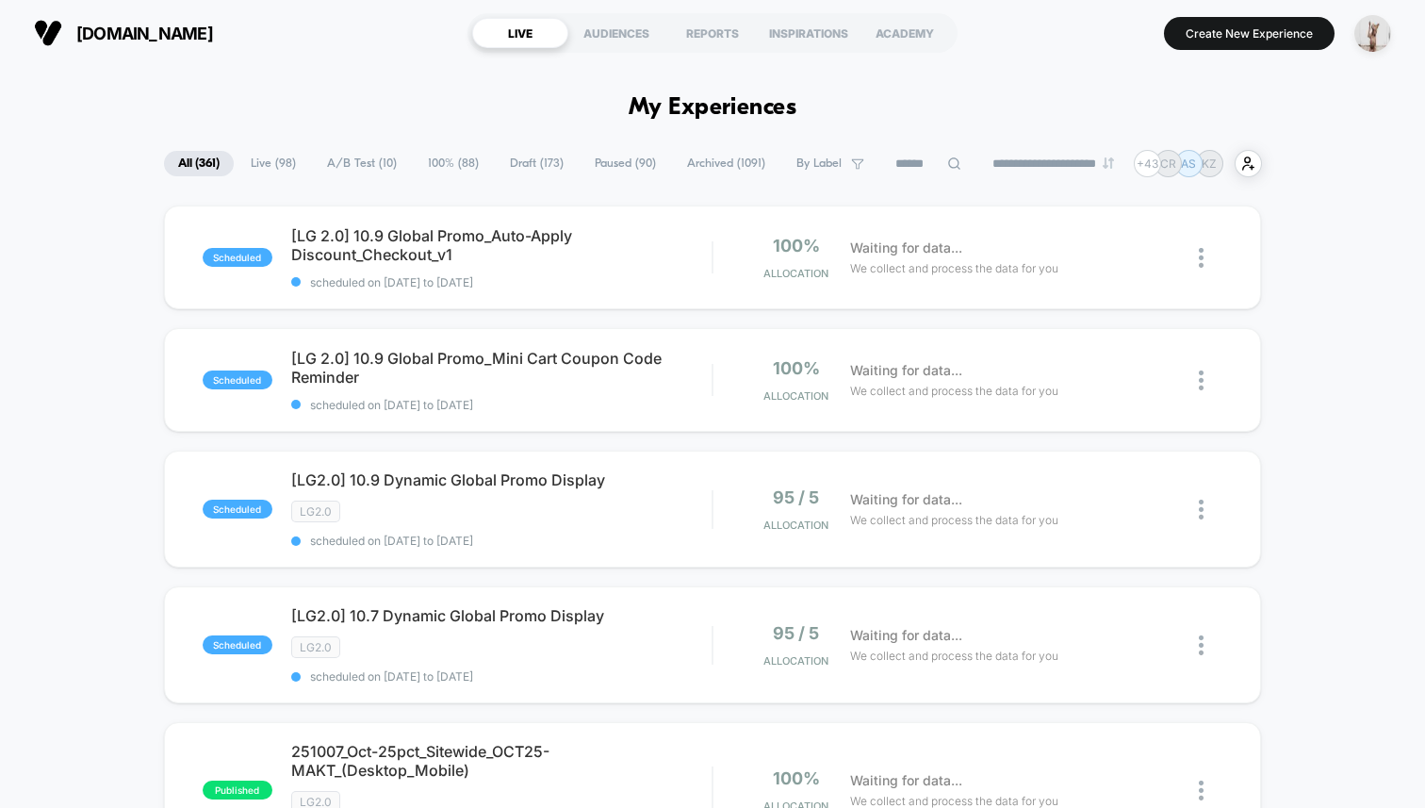 The image size is (1425, 808). I want to click on span: [LG 2.0] 10.9 Global Promo_Auto-Apply Discount_Checkout_v1, so click(501, 245).